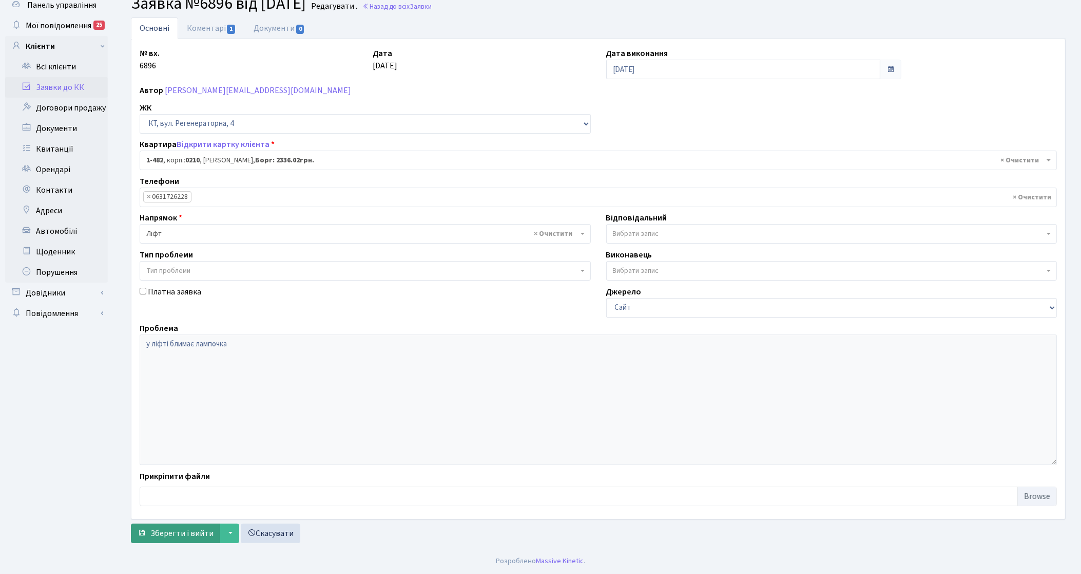  What do you see at coordinates (59, 26) in the screenshot?
I see `span: Мої повідомлення` at bounding box center [59, 26].